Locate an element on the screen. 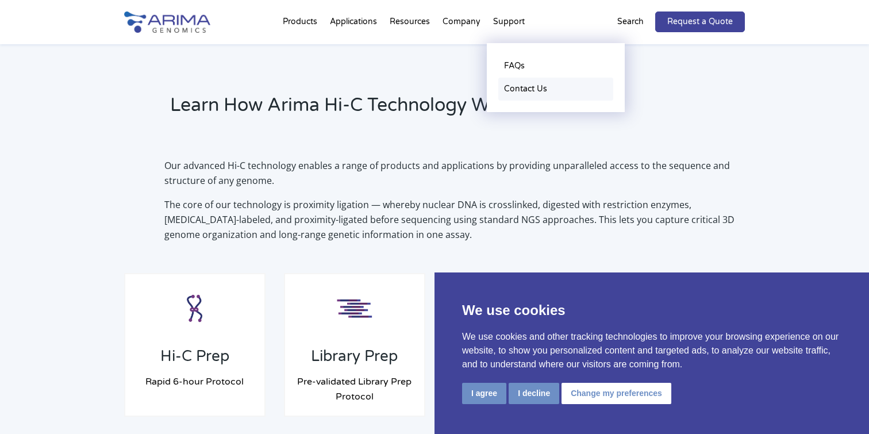  img: Arima-Genomics-logo is located at coordinates (167, 22).